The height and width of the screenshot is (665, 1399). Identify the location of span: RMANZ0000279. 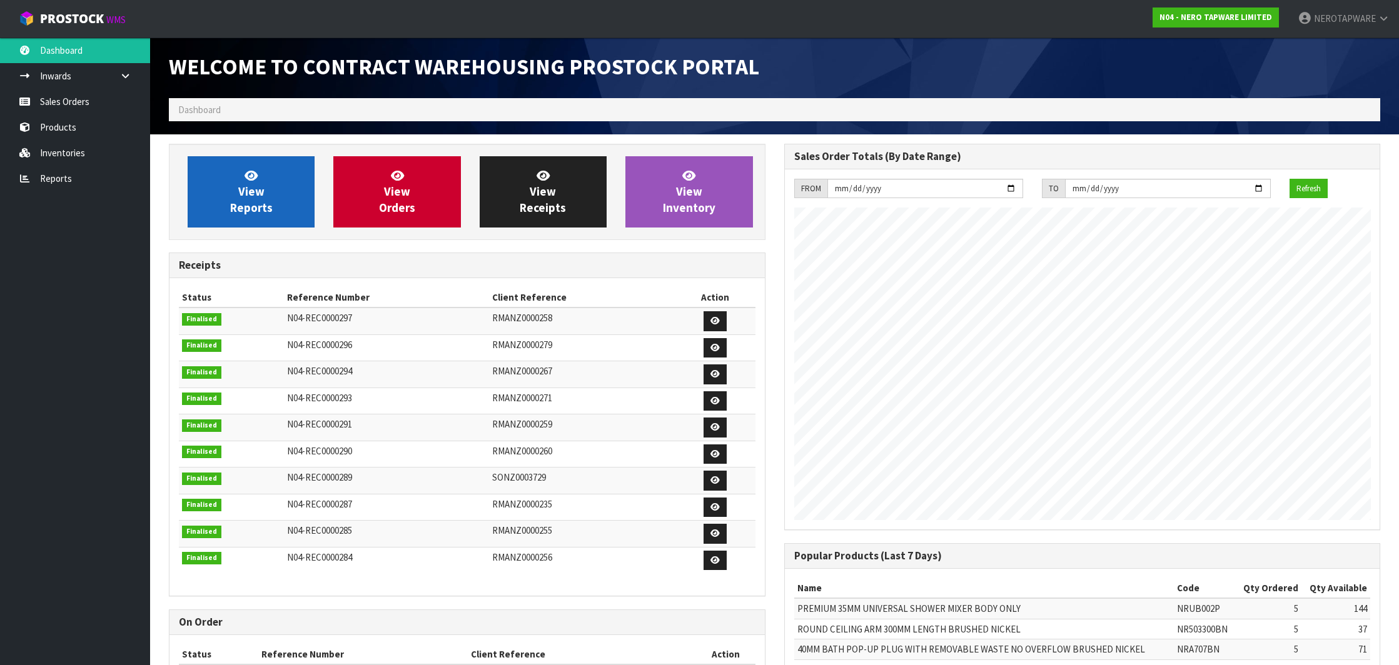
(522, 345).